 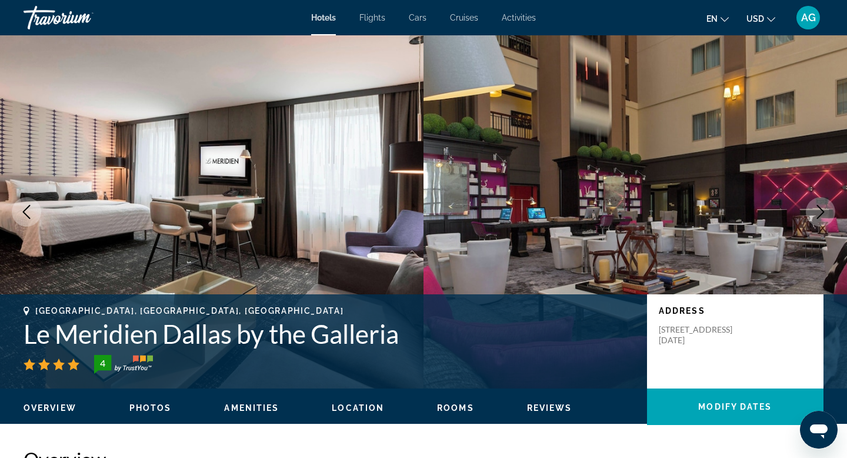 I want to click on button: Modify Dates, so click(x=735, y=407).